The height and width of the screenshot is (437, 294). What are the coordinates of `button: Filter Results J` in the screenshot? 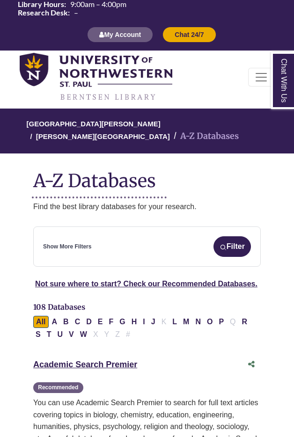 It's located at (153, 322).